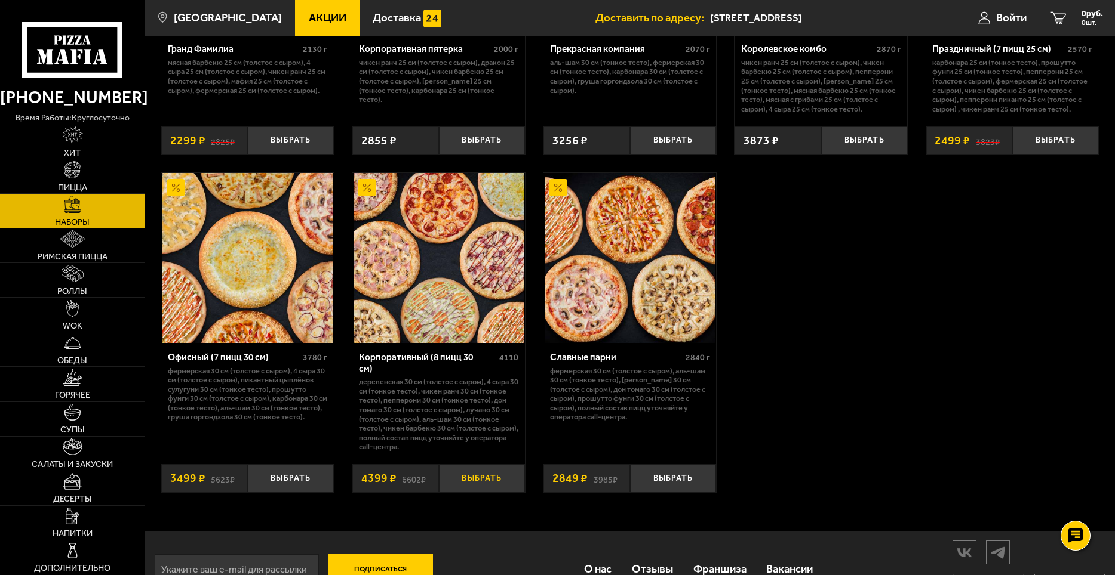  What do you see at coordinates (396, 18) in the screenshot?
I see `span: Доставка` at bounding box center [396, 18].